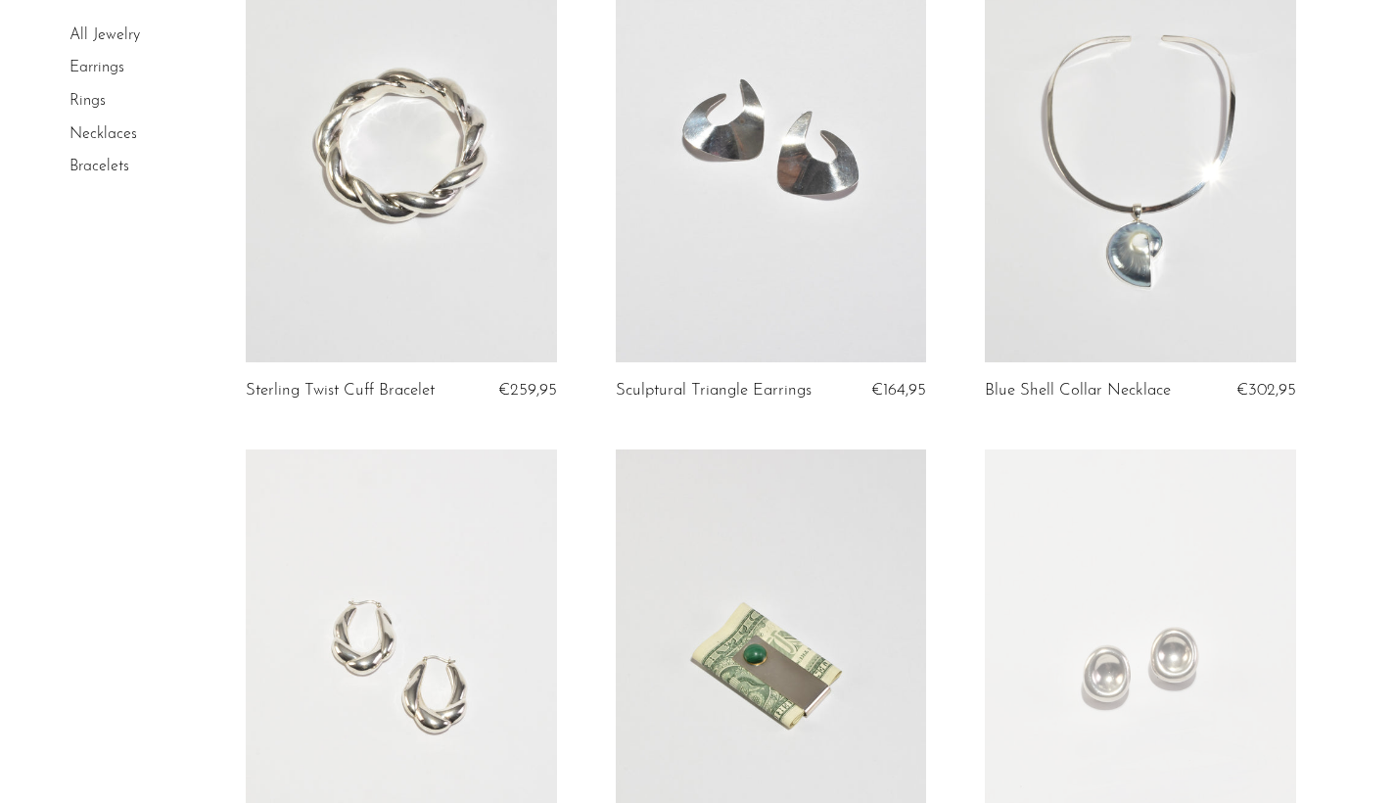 The image size is (1395, 803). Describe the element at coordinates (528, 390) in the screenshot. I see `span: €259,95` at that location.